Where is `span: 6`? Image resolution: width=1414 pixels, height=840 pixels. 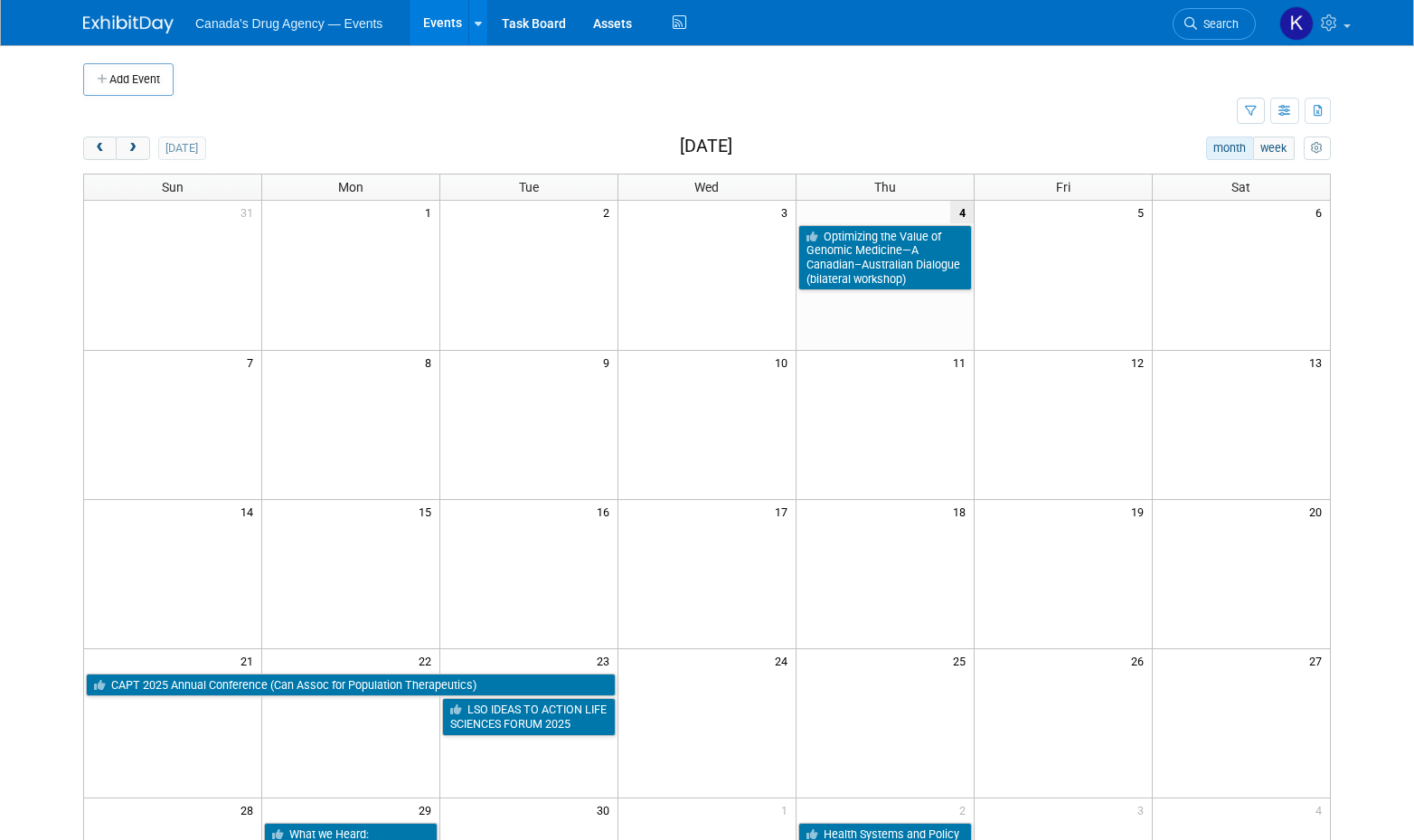 span: 6 is located at coordinates (1322, 212).